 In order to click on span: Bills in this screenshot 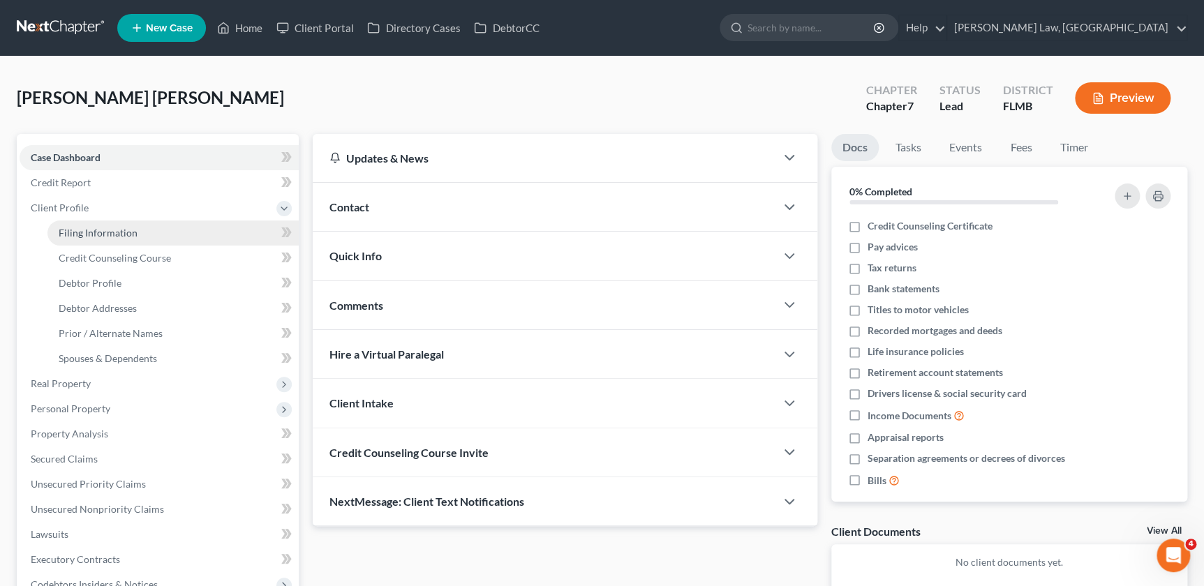, I will do `click(877, 481)`.